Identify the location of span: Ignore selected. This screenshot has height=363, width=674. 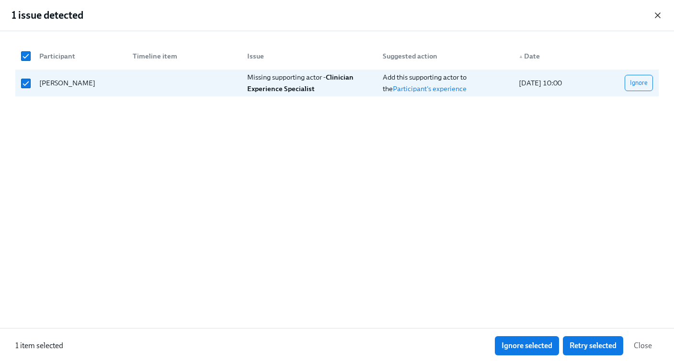
(527, 345).